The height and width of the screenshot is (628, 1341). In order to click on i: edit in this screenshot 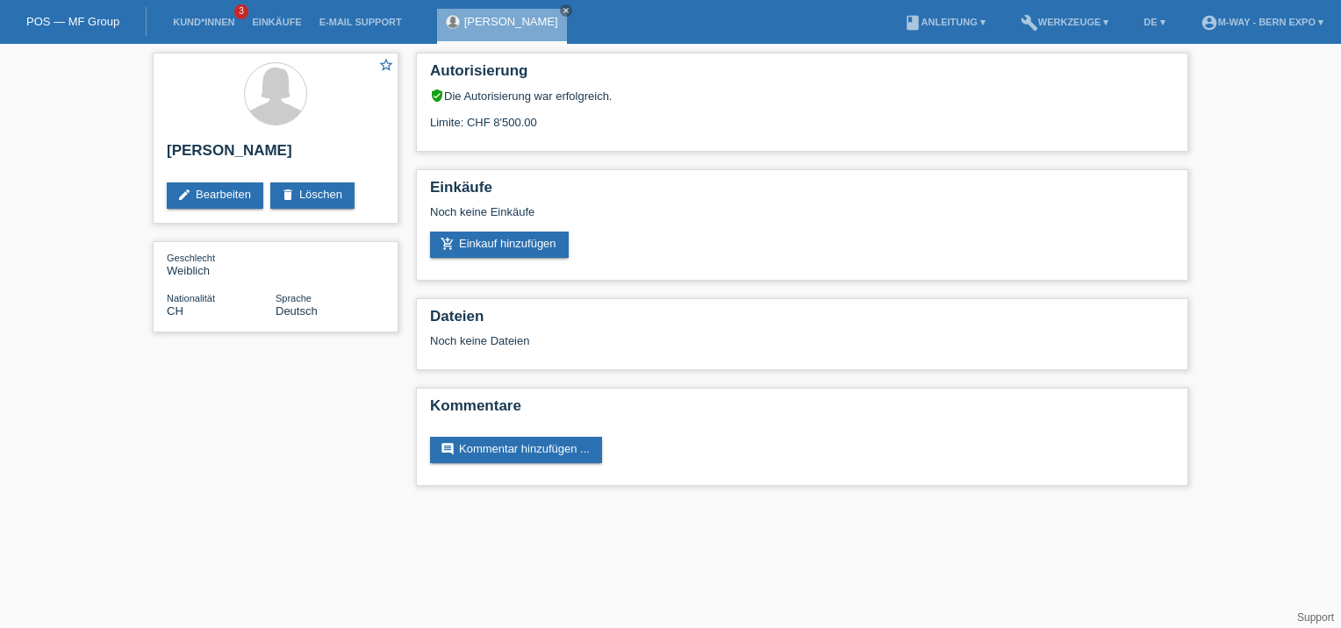, I will do `click(184, 195)`.